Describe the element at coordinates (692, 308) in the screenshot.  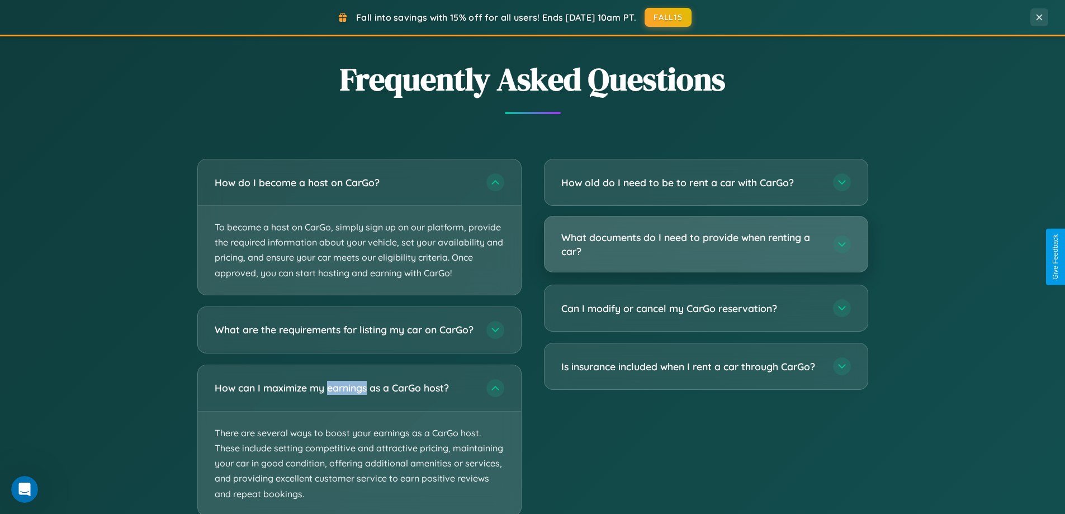
I see `h3: Can I modify or cancel my CarGo reservation?` at that location.